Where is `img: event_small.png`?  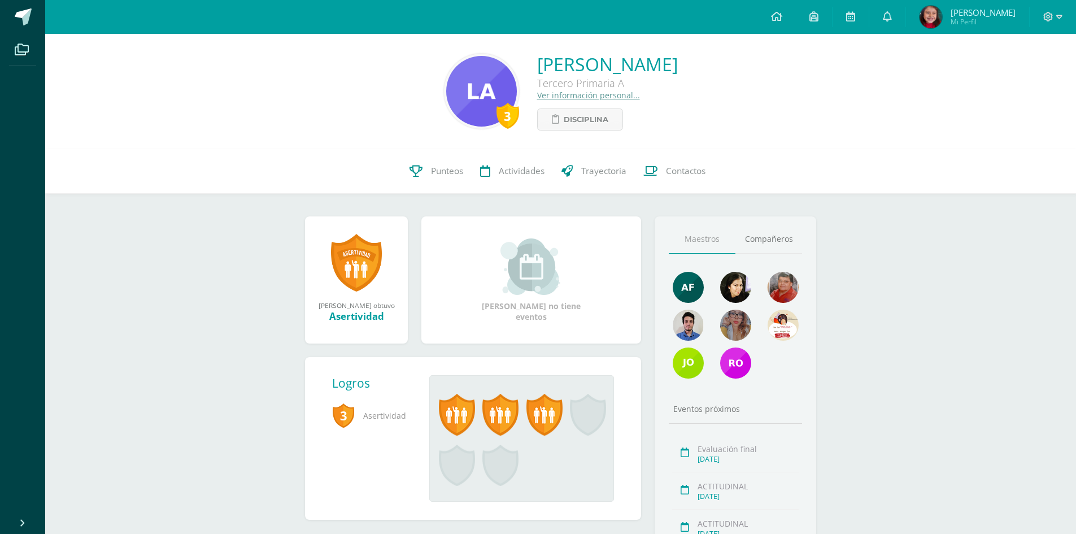
img: event_small.png is located at coordinates (531, 267).